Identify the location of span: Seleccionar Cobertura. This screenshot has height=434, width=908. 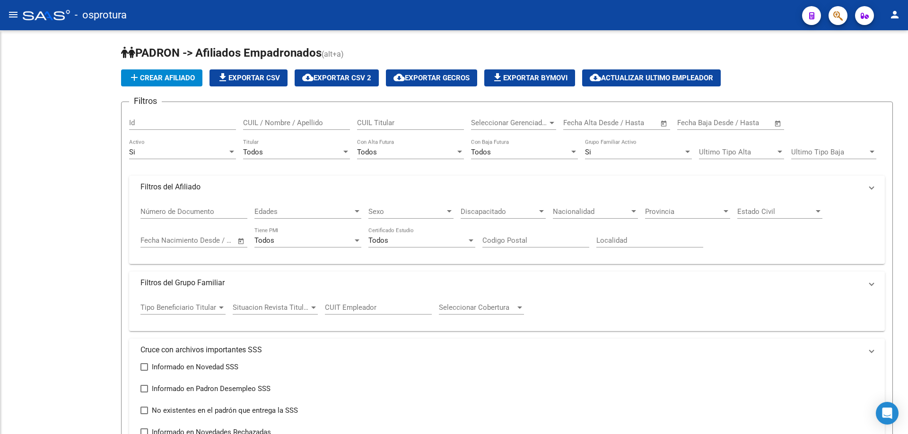
(477, 308).